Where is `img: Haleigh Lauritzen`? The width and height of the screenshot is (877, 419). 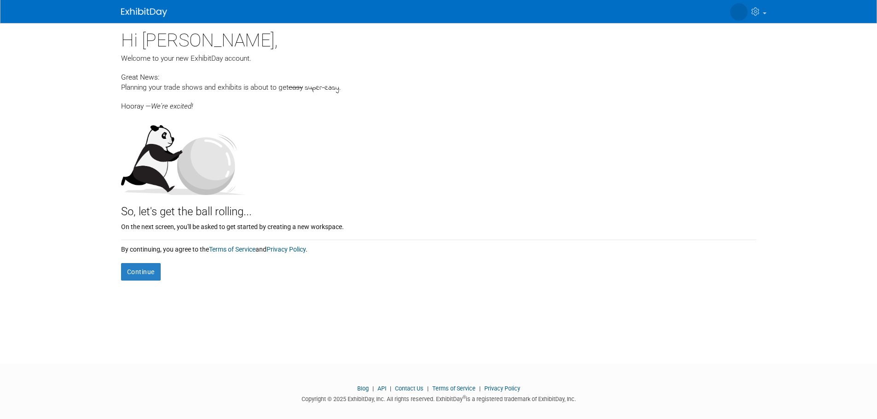 img: Haleigh Lauritzen is located at coordinates (739, 12).